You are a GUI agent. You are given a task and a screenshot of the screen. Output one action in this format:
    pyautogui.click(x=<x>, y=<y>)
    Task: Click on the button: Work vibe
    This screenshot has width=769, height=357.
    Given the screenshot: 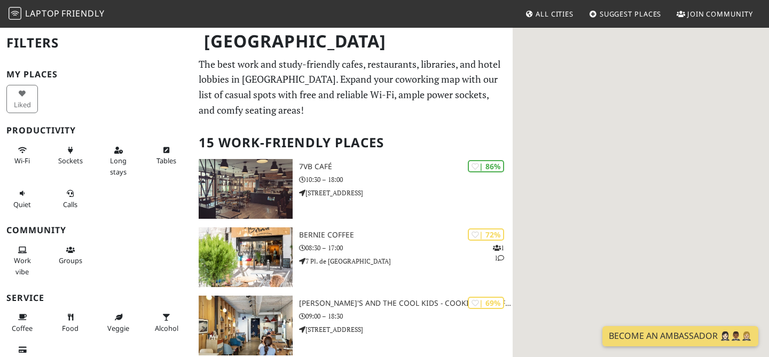 What is the action you would take?
    pyautogui.click(x=22, y=261)
    